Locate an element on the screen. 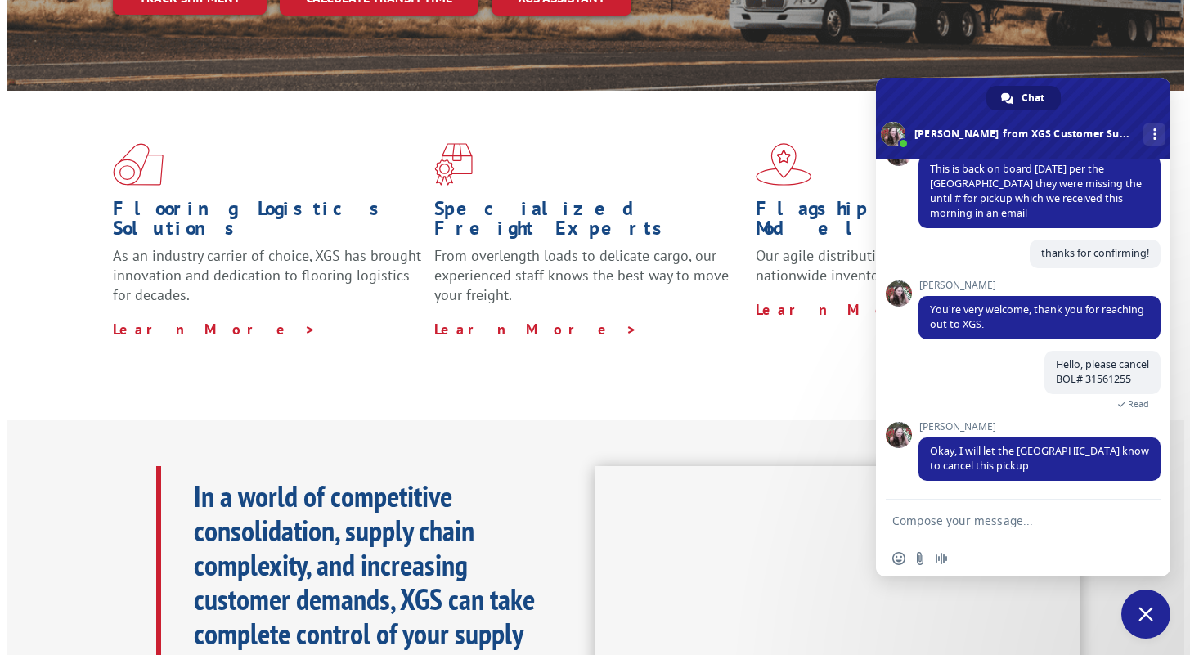 The image size is (1190, 655). span: Send a file is located at coordinates (920, 558).